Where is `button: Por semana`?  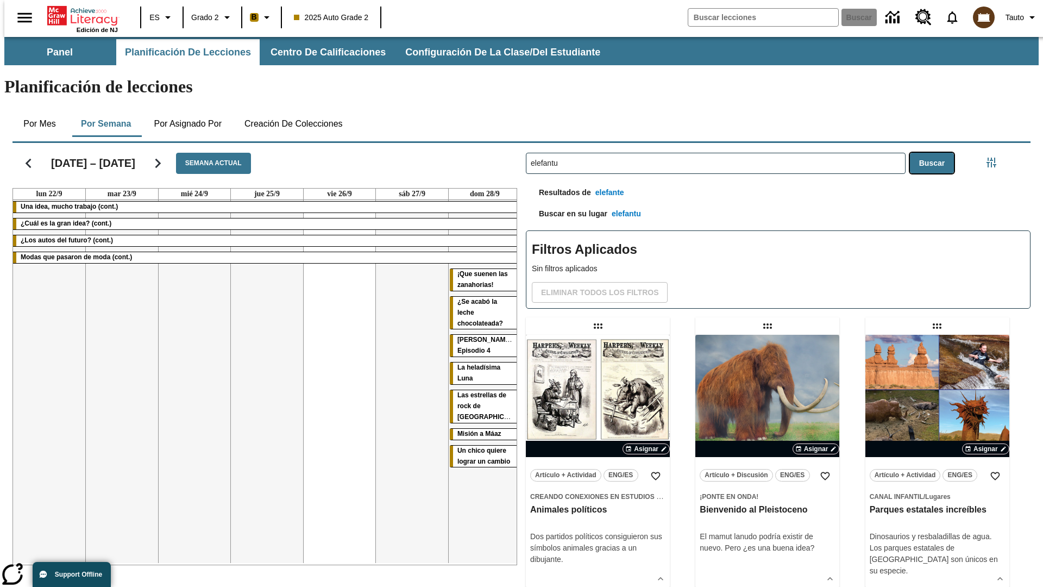
button: Por semana is located at coordinates (106, 124).